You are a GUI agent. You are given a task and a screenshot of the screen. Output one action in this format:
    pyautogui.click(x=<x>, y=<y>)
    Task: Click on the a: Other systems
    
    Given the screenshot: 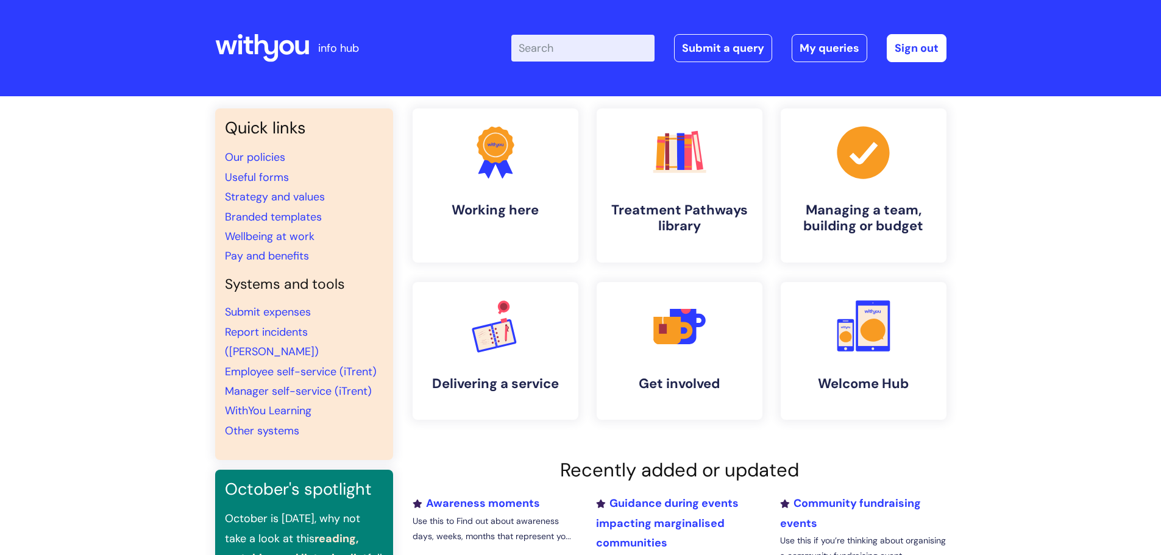 What is the action you would take?
    pyautogui.click(x=262, y=431)
    